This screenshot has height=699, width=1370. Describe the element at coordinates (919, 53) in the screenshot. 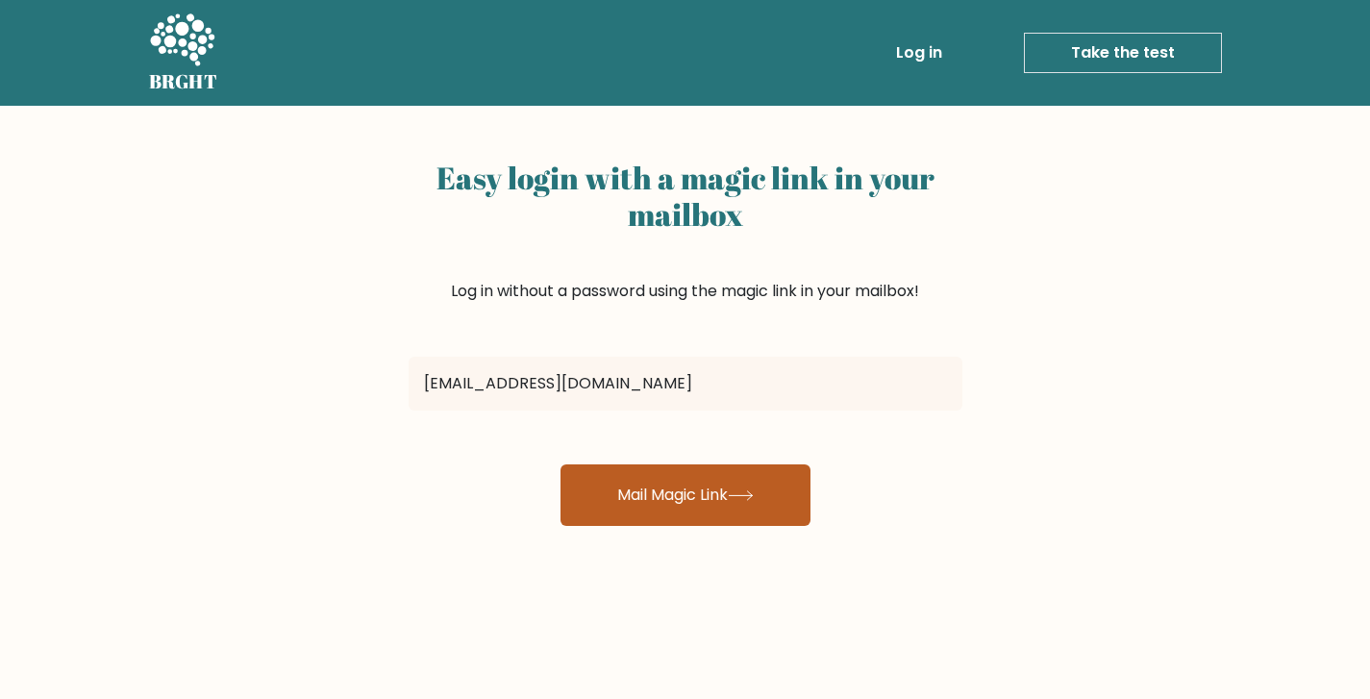

I see `a: Log in` at that location.